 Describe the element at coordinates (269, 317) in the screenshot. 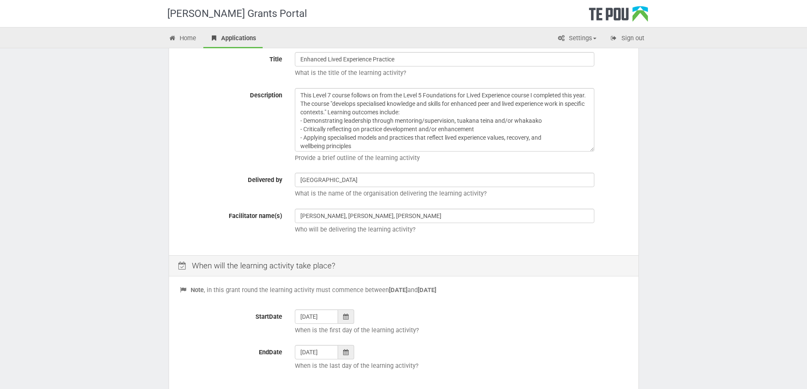

I see `span: StartDate` at that location.